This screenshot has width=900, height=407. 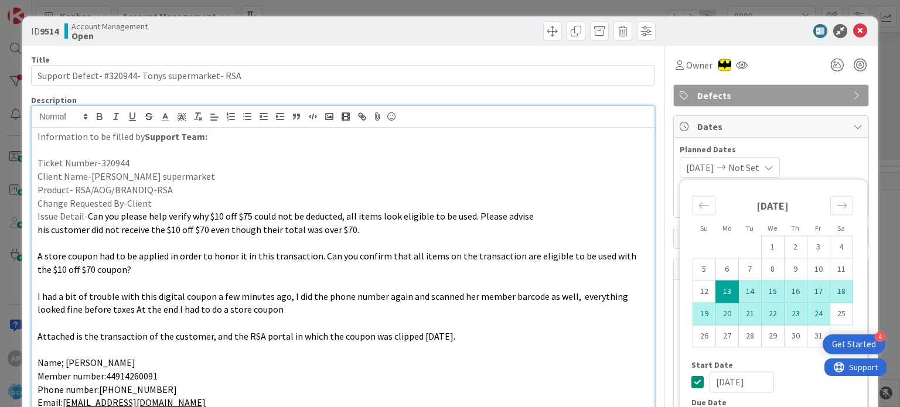 I want to click on td: Choose Friday, 10/31/2025 12:00 PM as your check-out date. It’s available., so click(x=818, y=336).